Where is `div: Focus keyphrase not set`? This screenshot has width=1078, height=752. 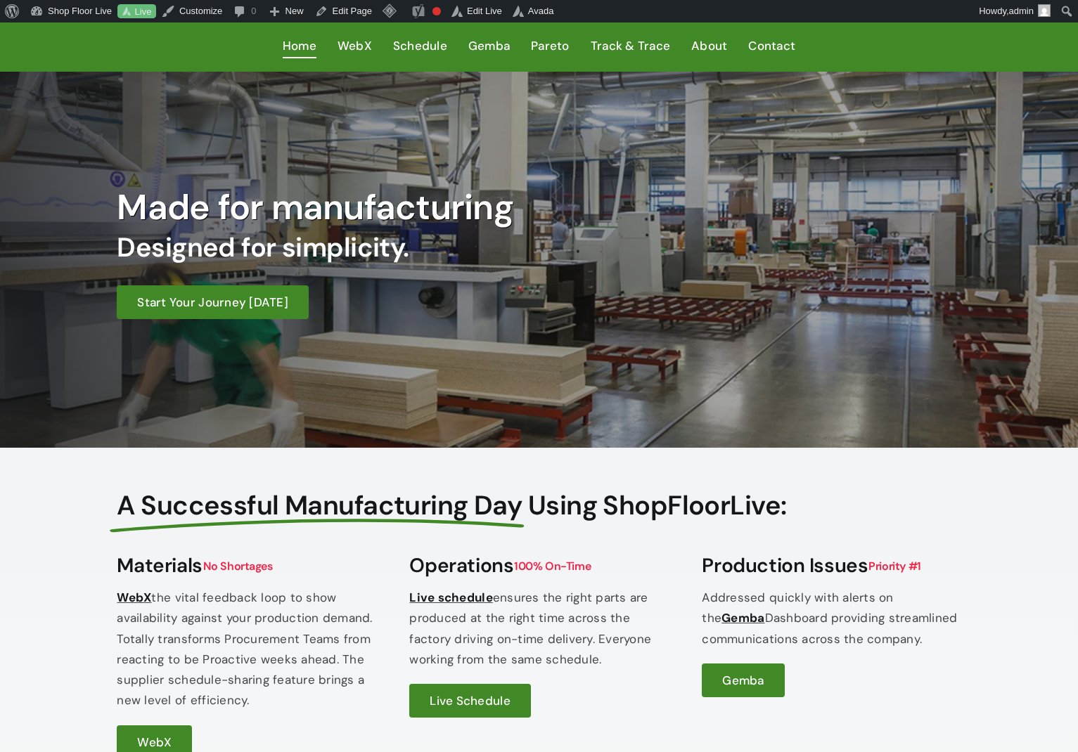 div: Focus keyphrase not set is located at coordinates (437, 11).